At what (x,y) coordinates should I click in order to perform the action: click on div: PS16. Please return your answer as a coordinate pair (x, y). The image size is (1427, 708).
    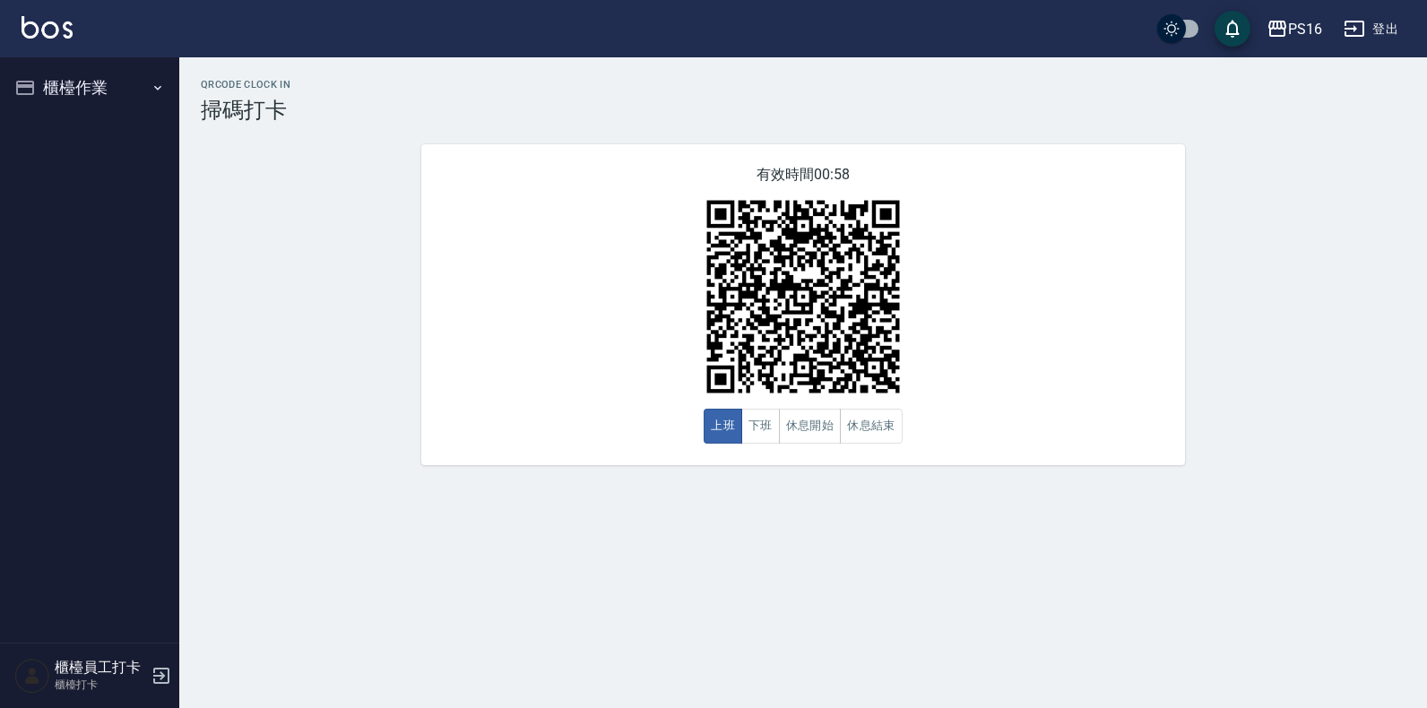
    Looking at the image, I should click on (1305, 29).